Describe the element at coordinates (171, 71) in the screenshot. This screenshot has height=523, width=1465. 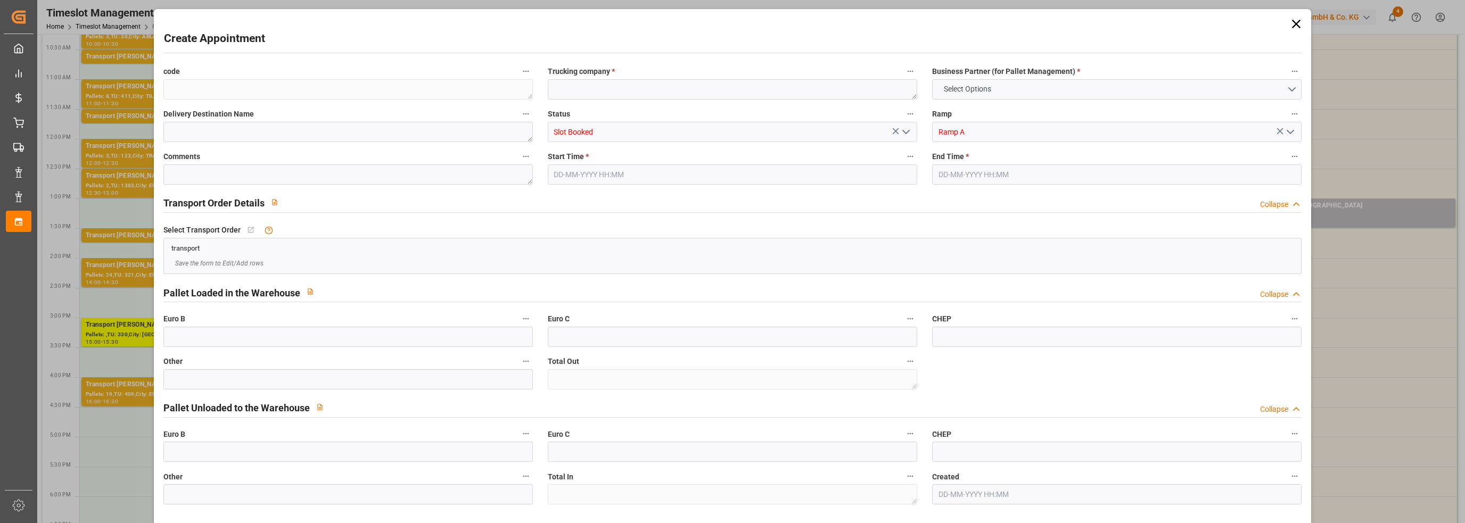
I see `span: code` at that location.